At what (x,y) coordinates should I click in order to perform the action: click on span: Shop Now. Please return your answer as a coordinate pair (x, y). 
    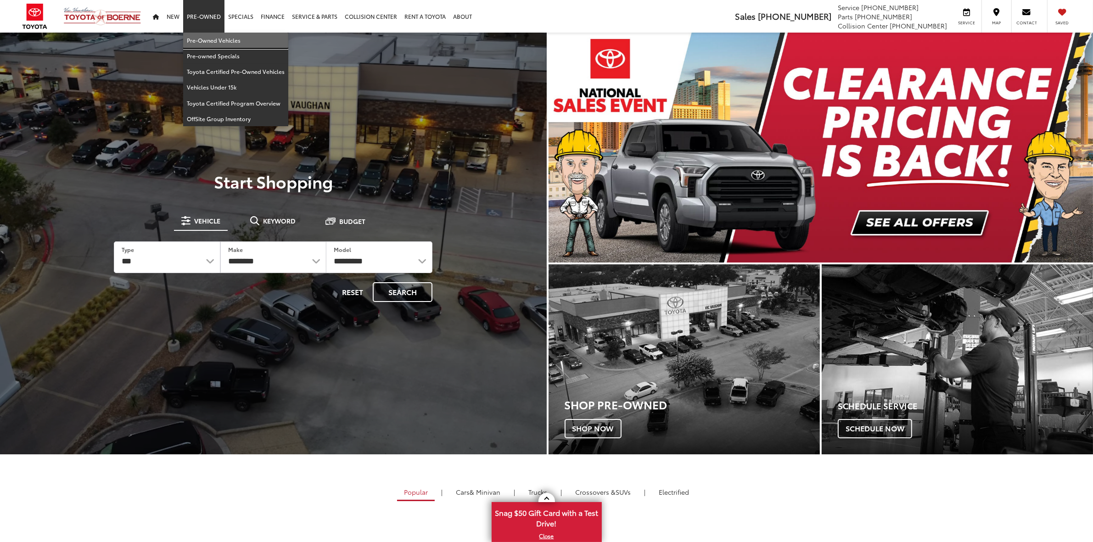
    Looking at the image, I should click on (593, 429).